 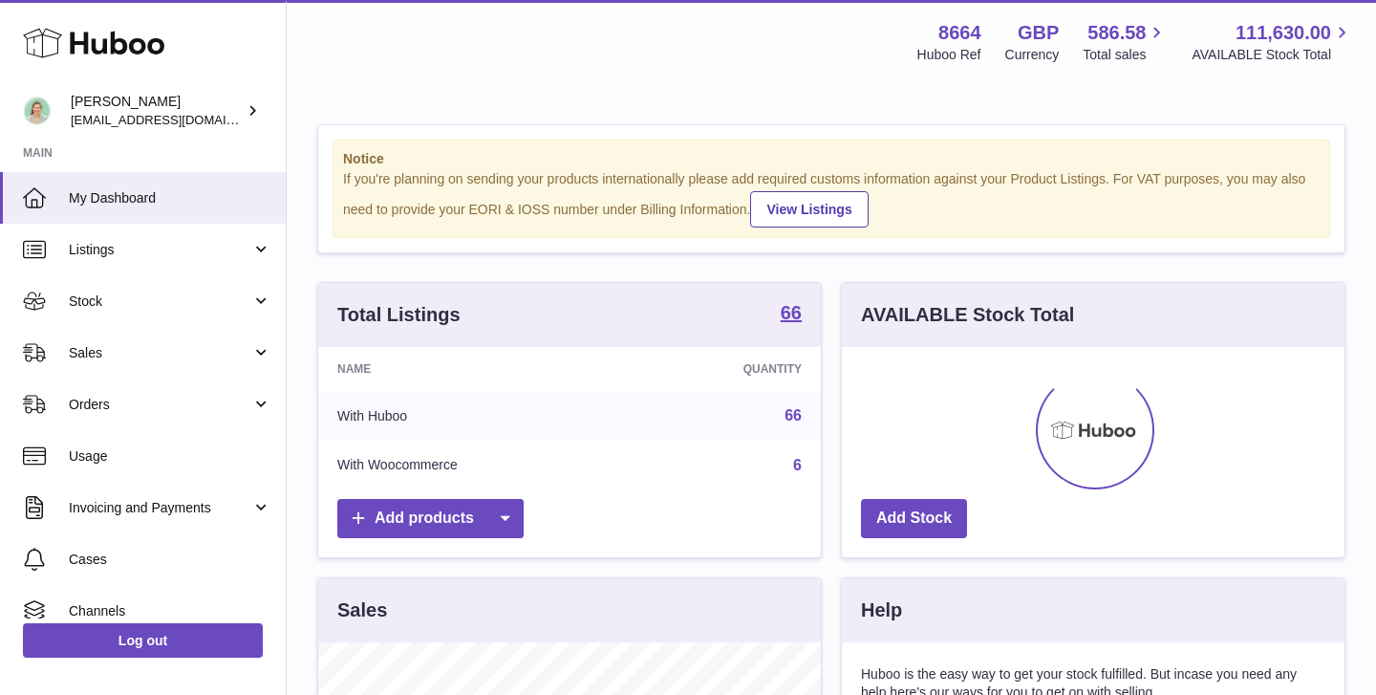 I want to click on span: AVAILABLE Stock Total, so click(x=1272, y=54).